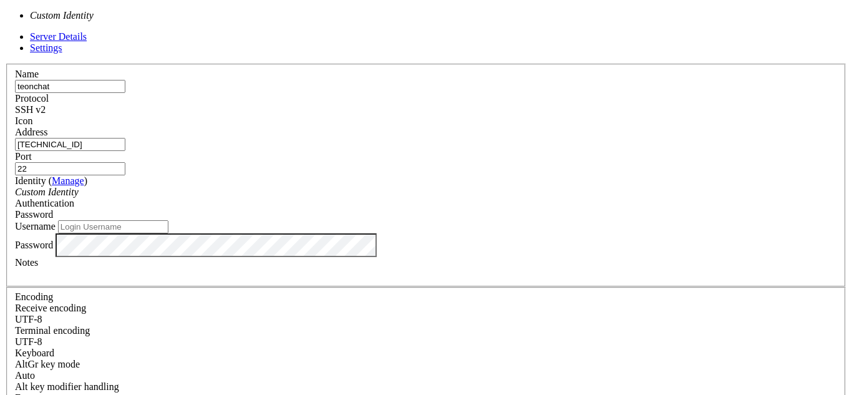 The width and height of the screenshot is (852, 395). Describe the element at coordinates (34, 352) in the screenshot. I see `label: Keyboard` at that location.